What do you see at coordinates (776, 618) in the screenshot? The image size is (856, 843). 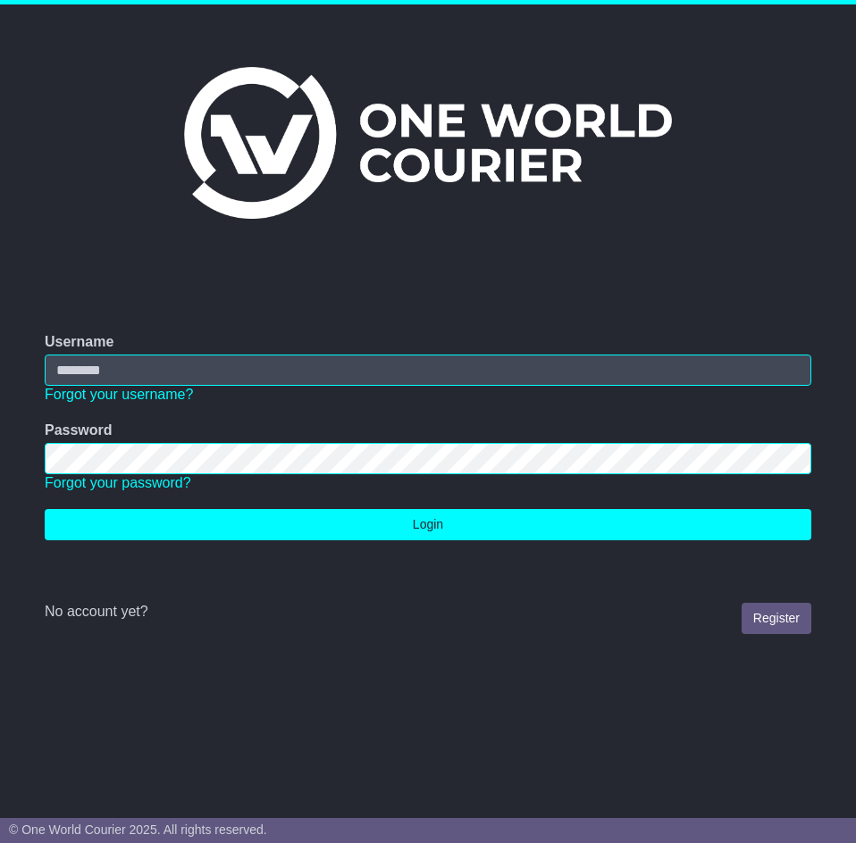 I see `a: Register` at bounding box center [776, 618].